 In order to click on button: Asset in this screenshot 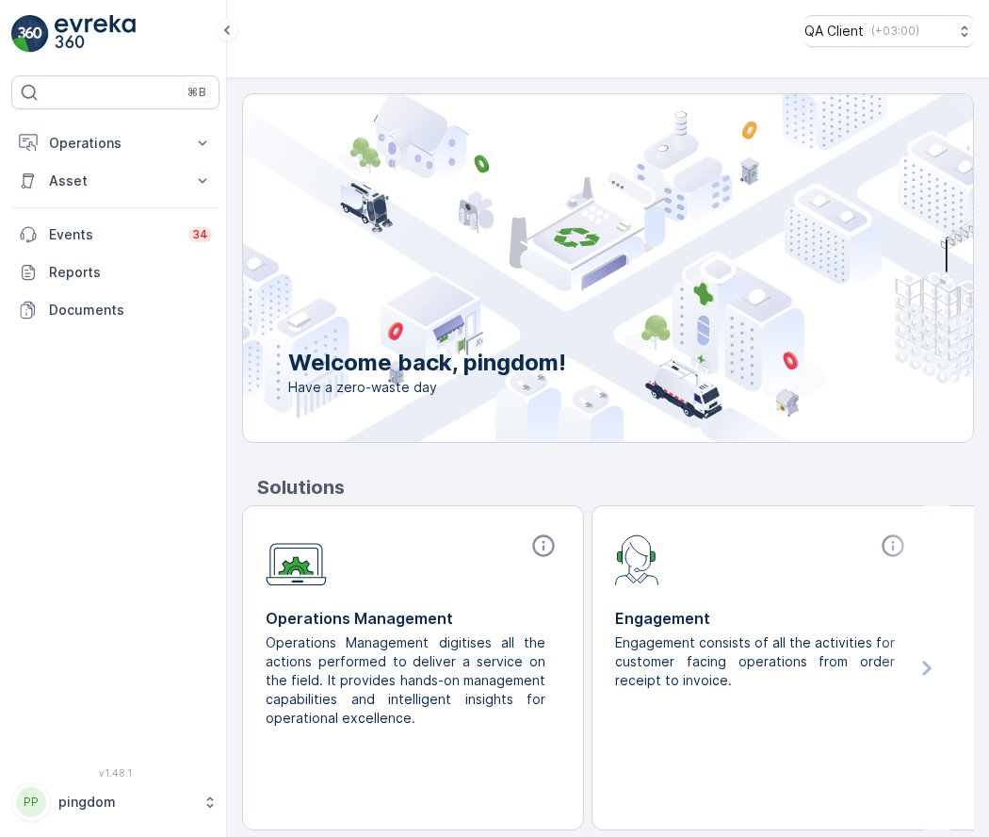, I will do `click(115, 181)`.